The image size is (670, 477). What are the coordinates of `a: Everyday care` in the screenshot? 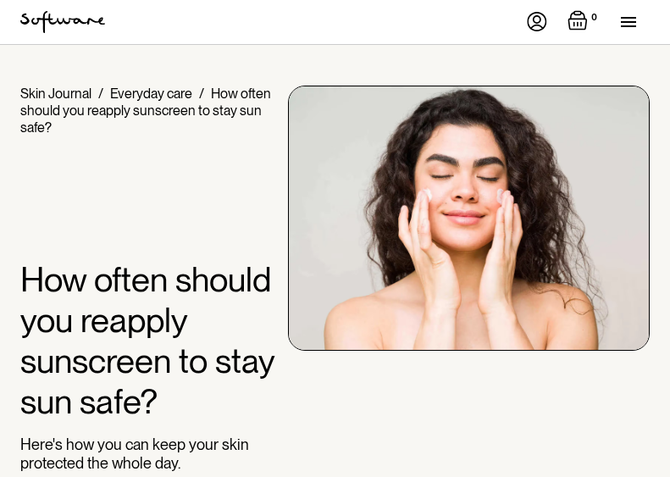 It's located at (151, 93).